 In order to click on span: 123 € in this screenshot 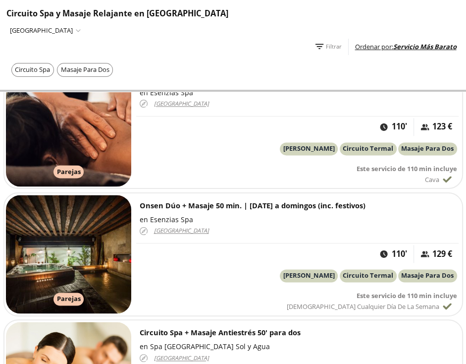, I will do `click(442, 126)`.